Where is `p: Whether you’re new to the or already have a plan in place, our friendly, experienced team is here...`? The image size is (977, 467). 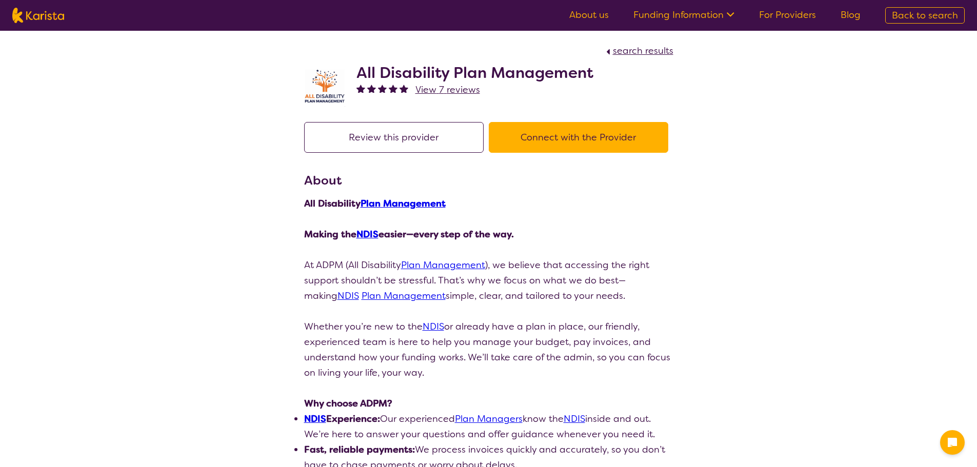
p: Whether you’re new to the or already have a plan in place, our friendly, experienced team is here... is located at coordinates (489, 350).